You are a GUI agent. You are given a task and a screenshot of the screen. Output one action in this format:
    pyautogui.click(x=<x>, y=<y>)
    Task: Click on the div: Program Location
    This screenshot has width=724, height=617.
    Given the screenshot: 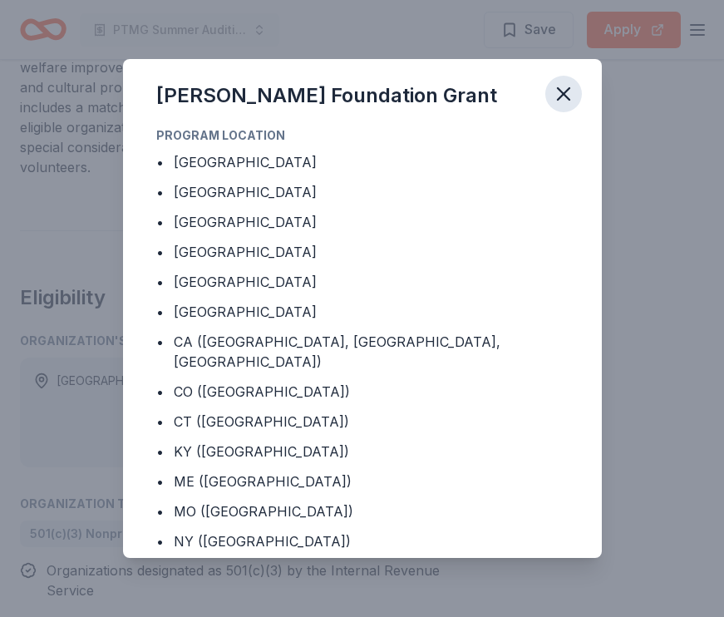 What is the action you would take?
    pyautogui.click(x=362, y=135)
    